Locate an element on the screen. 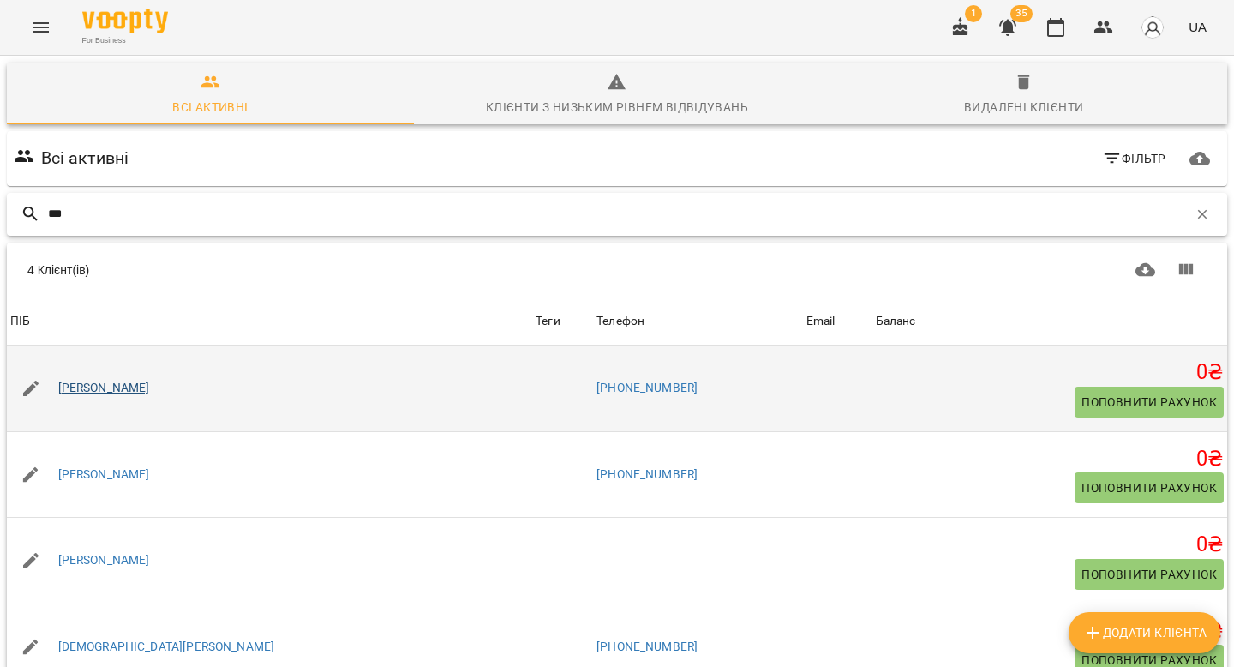  span: 35 is located at coordinates (1021, 14).